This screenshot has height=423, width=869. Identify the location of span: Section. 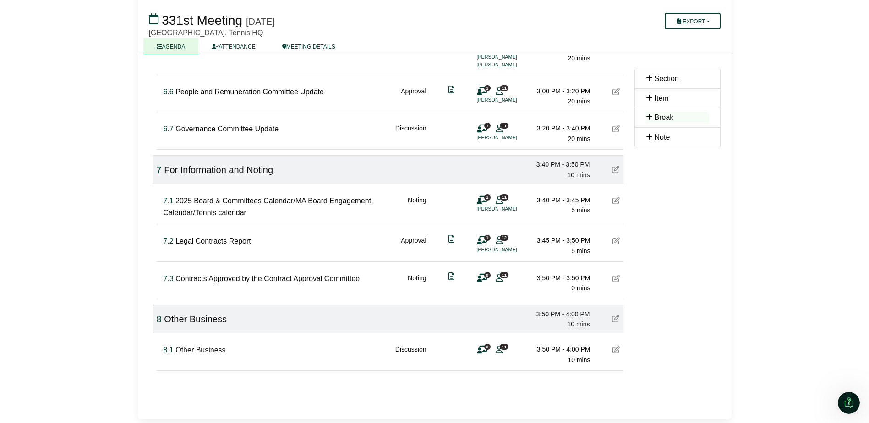
(667, 78).